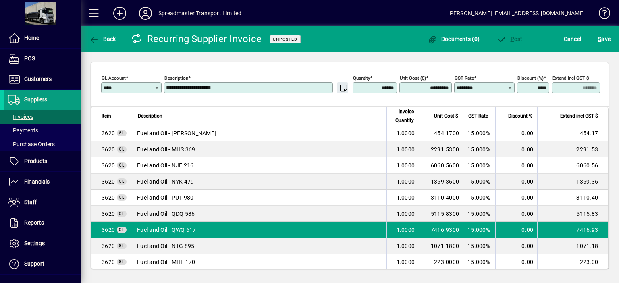 The width and height of the screenshot is (619, 283). Describe the element at coordinates (361, 78) in the screenshot. I see `mat-label: Quantity` at that location.